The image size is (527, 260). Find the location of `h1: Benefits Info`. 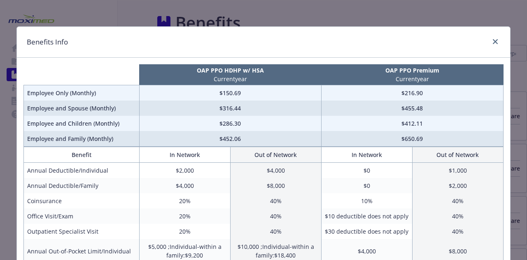

h1: Benefits Info is located at coordinates (47, 42).